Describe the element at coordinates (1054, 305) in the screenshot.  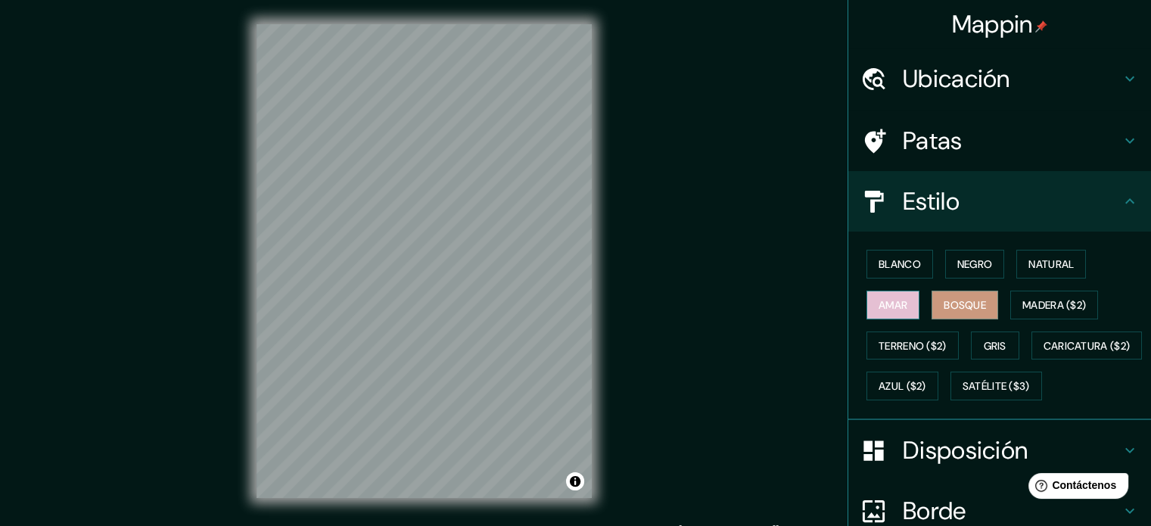
I see `button: Madera ($2)` at that location.